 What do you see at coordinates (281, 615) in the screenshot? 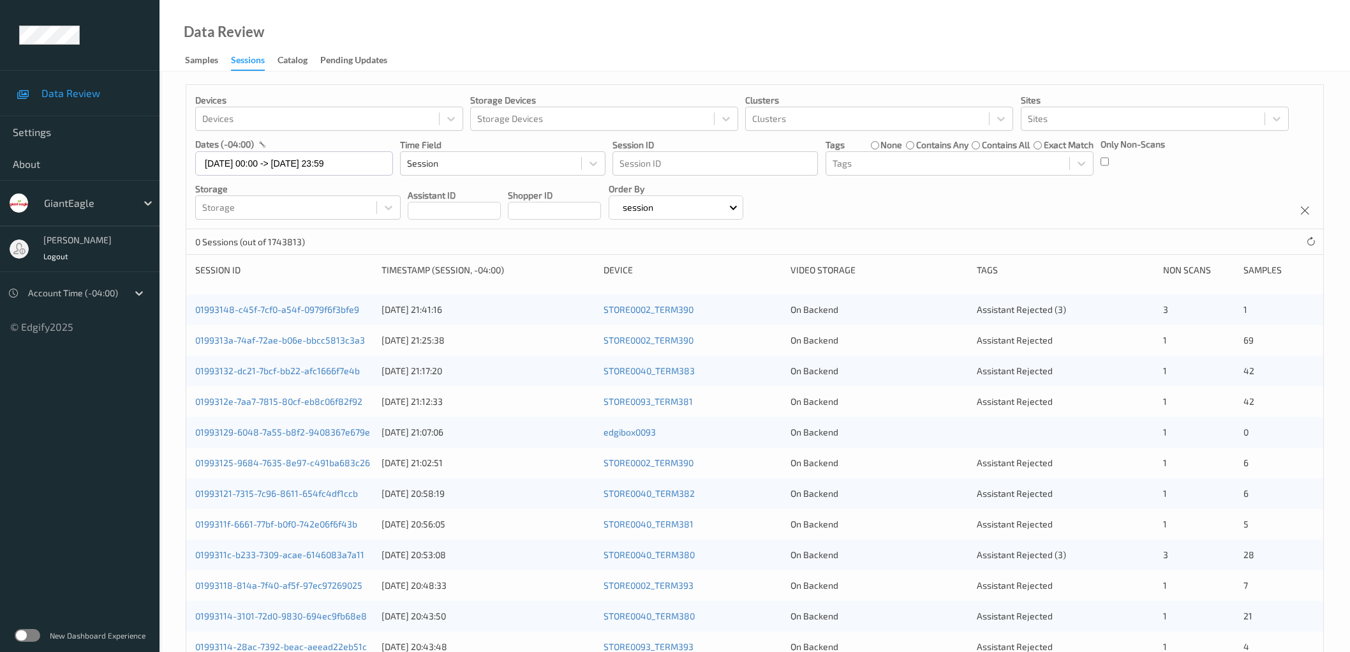
I see `a: 01993114-3101-72d0-9830-694ec9fb68e8` at bounding box center [281, 615].